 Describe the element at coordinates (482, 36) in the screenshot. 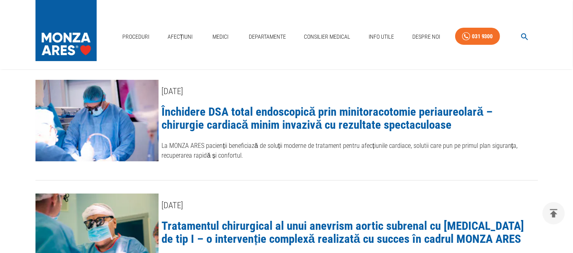

I see `div: 031 9300` at that location.